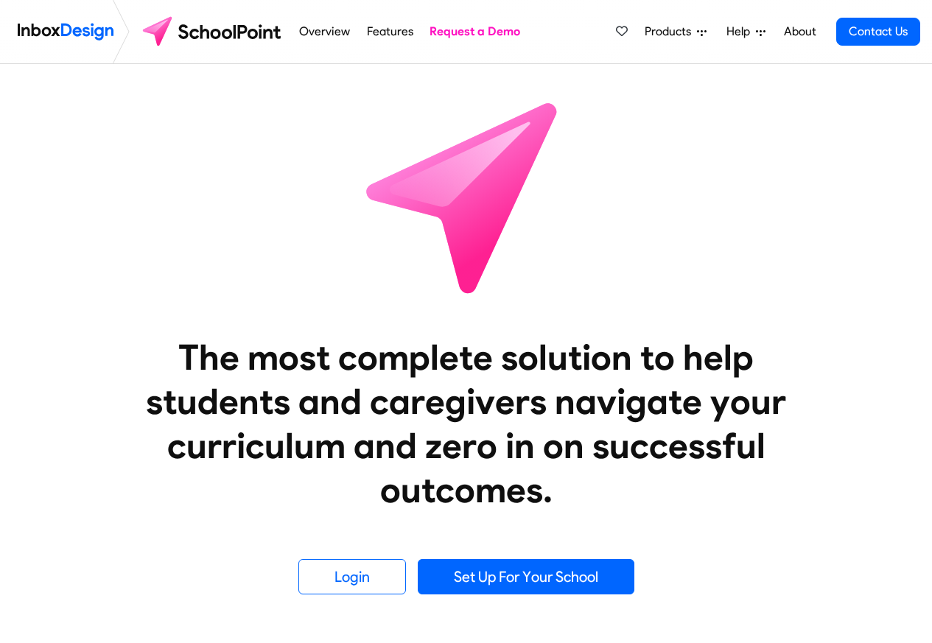 The image size is (932, 643). What do you see at coordinates (325, 32) in the screenshot?
I see `a: Overview` at bounding box center [325, 32].